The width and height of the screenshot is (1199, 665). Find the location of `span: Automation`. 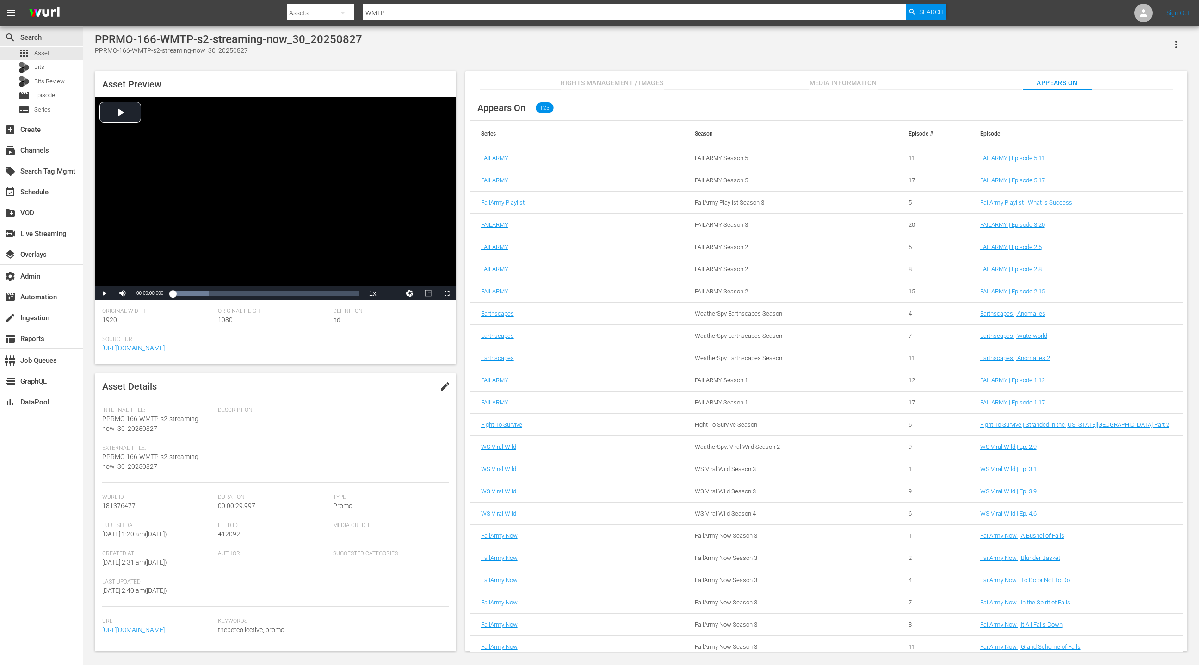

span: Automation is located at coordinates (10, 297).